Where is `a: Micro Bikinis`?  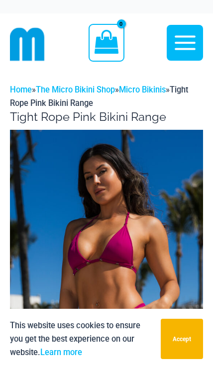 a: Micro Bikinis is located at coordinates (142, 89).